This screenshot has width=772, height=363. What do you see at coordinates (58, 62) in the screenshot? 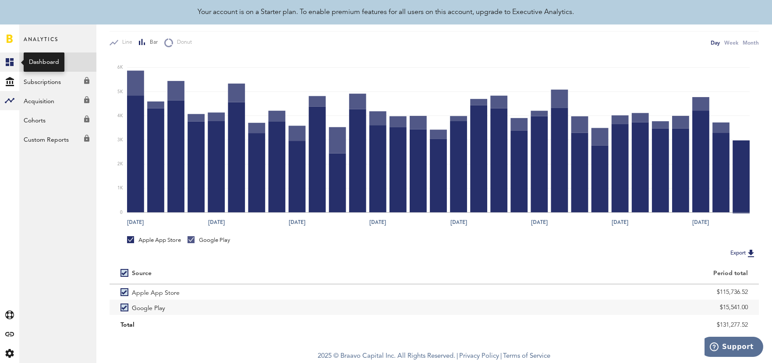
I see `a: Monetization` at bounding box center [58, 62].